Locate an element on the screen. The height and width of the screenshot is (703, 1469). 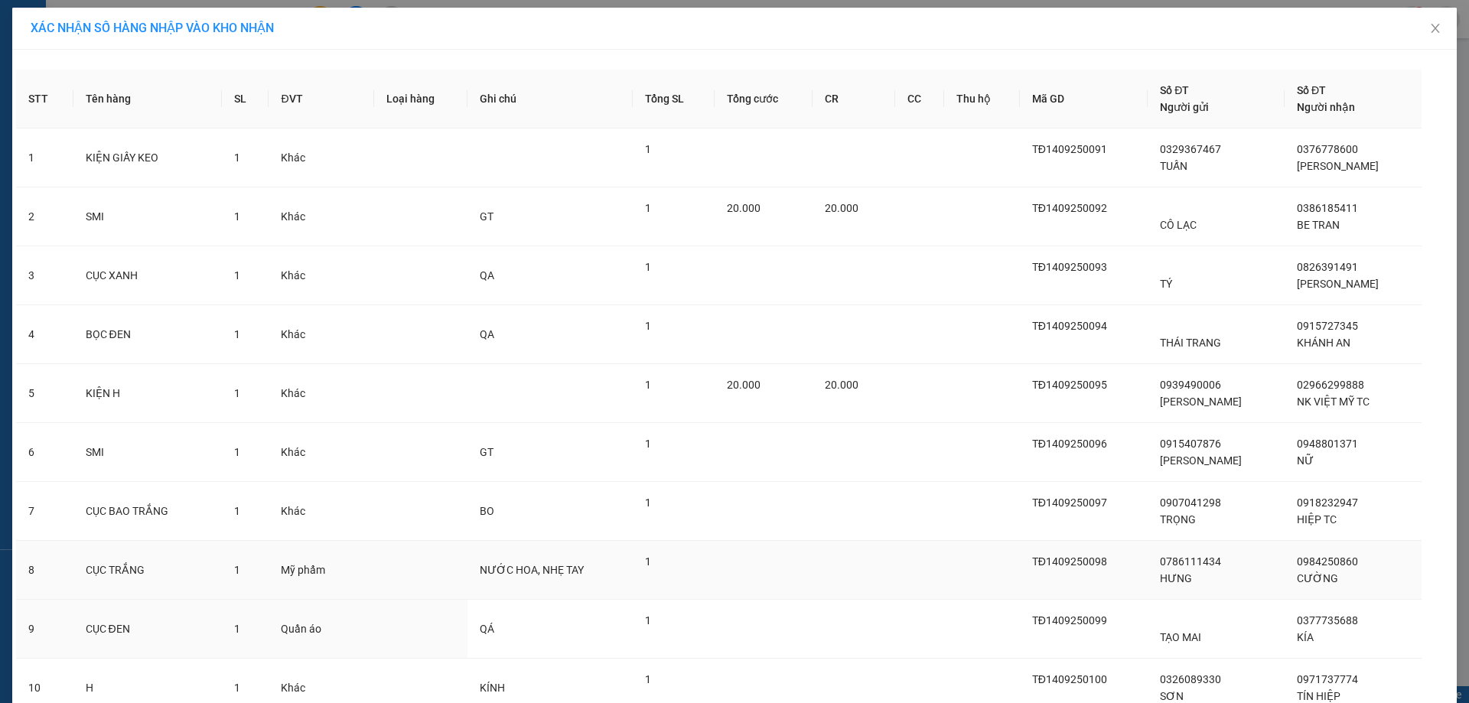
th: Ghi chú is located at coordinates (550, 99).